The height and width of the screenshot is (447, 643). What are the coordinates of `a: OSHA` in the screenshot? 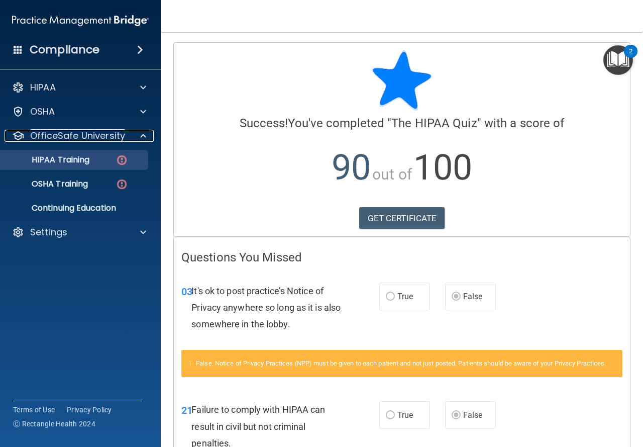 It's located at (79, 112).